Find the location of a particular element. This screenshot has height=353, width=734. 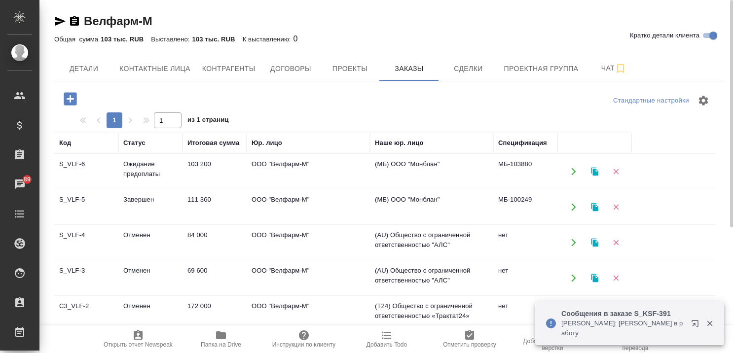

span: Добавить Todo is located at coordinates (387, 345).